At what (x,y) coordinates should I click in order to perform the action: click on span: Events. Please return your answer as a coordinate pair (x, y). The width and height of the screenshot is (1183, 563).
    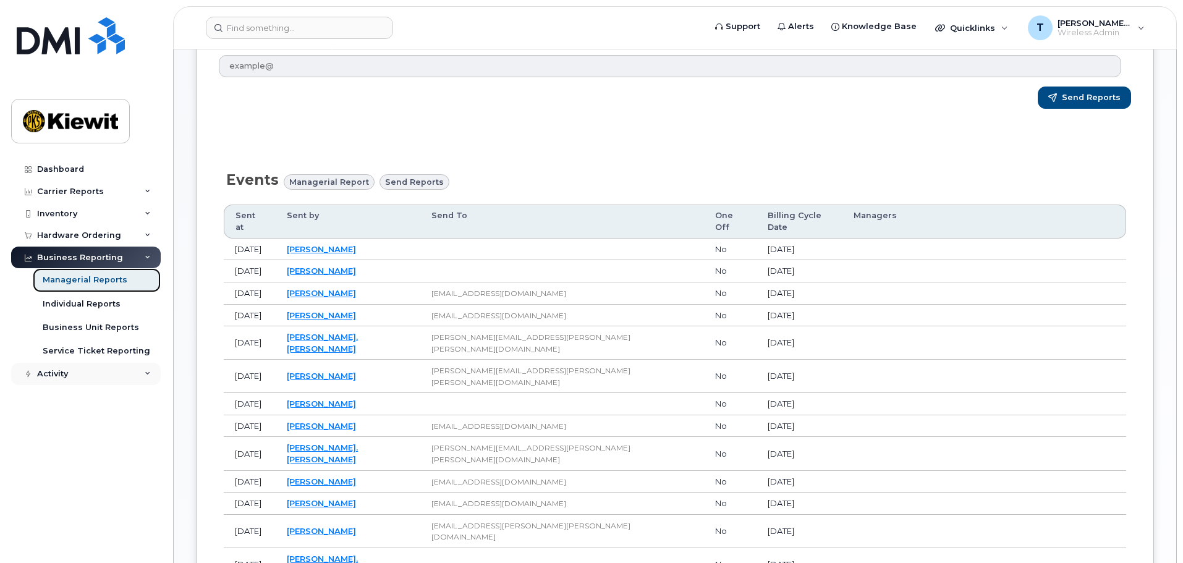
    Looking at the image, I should click on (252, 180).